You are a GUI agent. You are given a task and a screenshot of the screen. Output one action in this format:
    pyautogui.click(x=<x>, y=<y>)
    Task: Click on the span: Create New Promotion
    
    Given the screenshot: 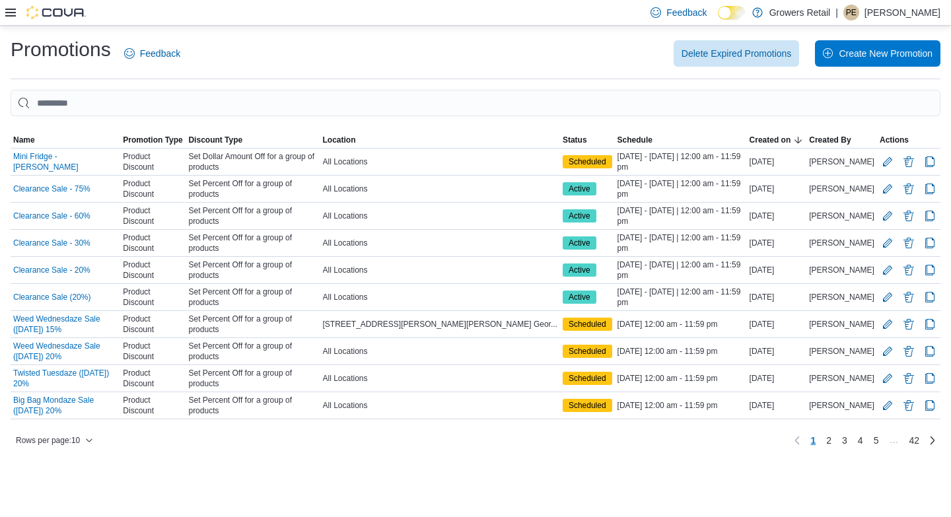 What is the action you would take?
    pyautogui.click(x=885, y=53)
    